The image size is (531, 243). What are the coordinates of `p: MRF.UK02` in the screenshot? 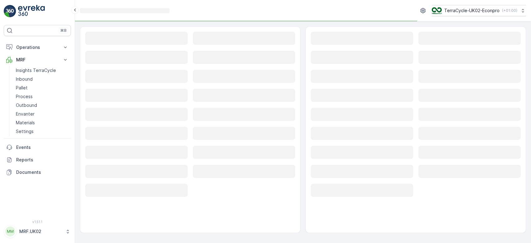 It's located at (41, 231).